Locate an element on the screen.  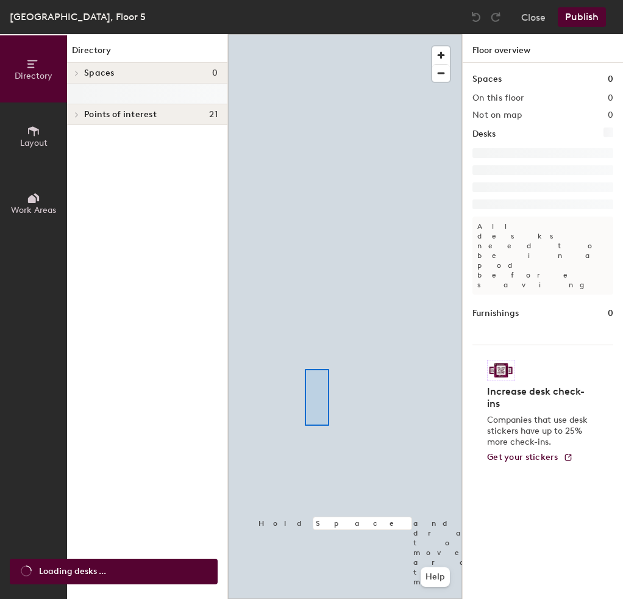
h1: Floor overview is located at coordinates (542, 48).